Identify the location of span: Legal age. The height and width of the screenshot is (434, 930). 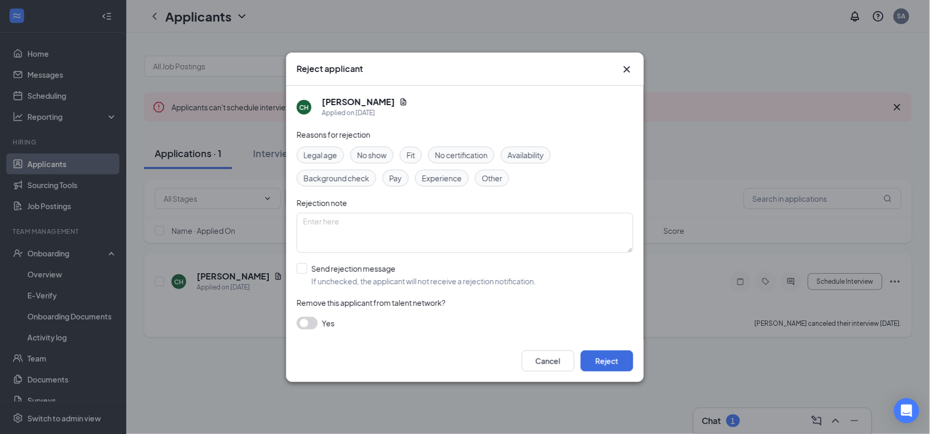
(320, 155).